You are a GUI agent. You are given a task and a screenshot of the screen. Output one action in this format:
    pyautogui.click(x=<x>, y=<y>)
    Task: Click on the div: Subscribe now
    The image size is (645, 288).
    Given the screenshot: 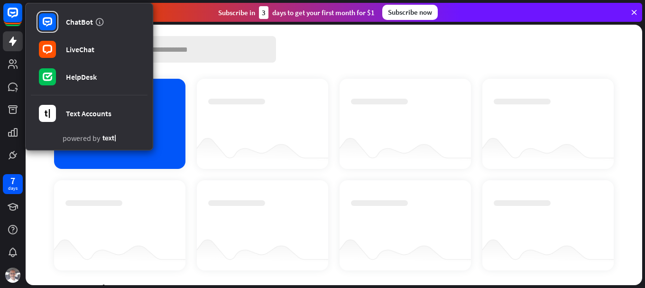 What is the action you would take?
    pyautogui.click(x=410, y=12)
    